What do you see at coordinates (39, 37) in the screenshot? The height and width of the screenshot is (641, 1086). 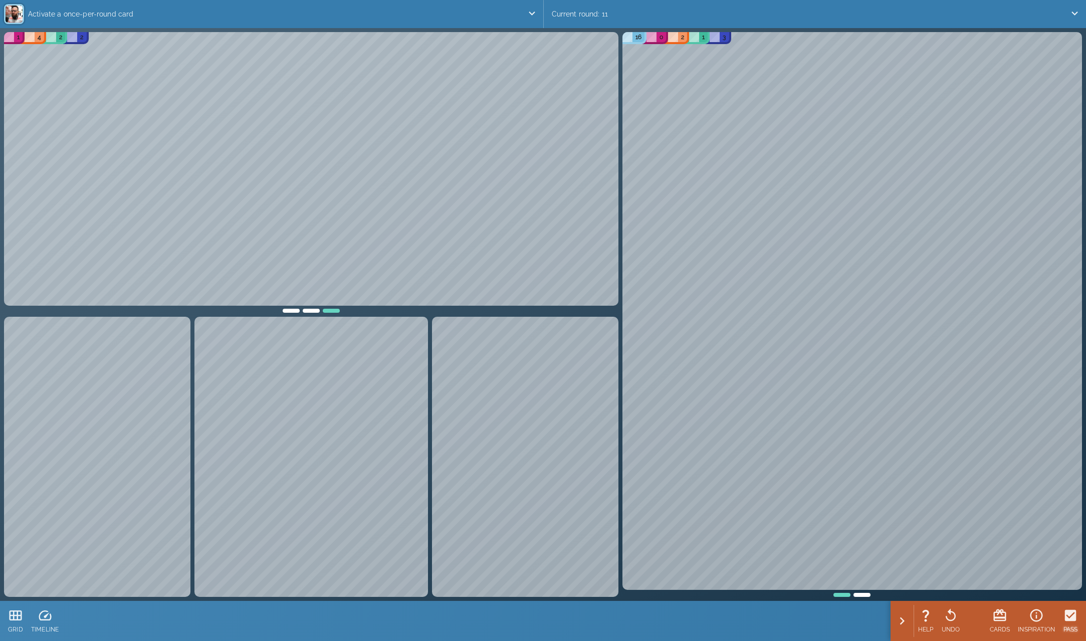 I see `p: 4` at bounding box center [39, 37].